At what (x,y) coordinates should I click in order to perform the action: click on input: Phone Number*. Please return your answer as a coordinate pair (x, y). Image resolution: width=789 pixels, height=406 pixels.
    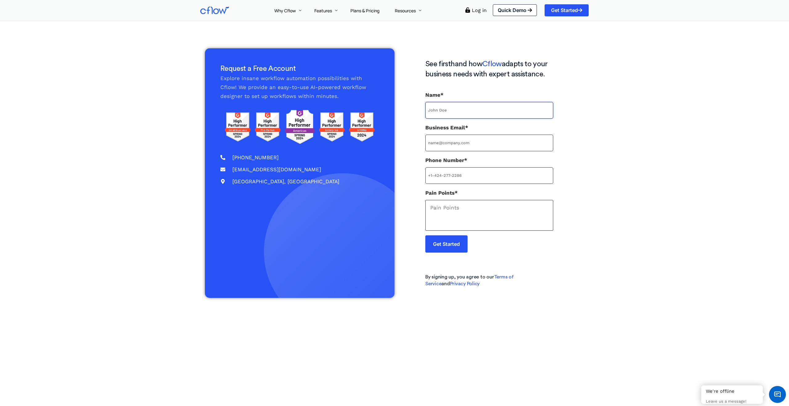
    Looking at the image, I should click on (489, 176).